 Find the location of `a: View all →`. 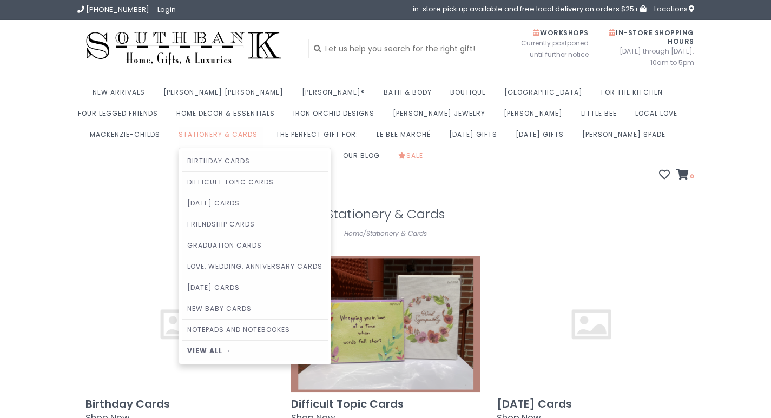

a: View all → is located at coordinates (255, 351).